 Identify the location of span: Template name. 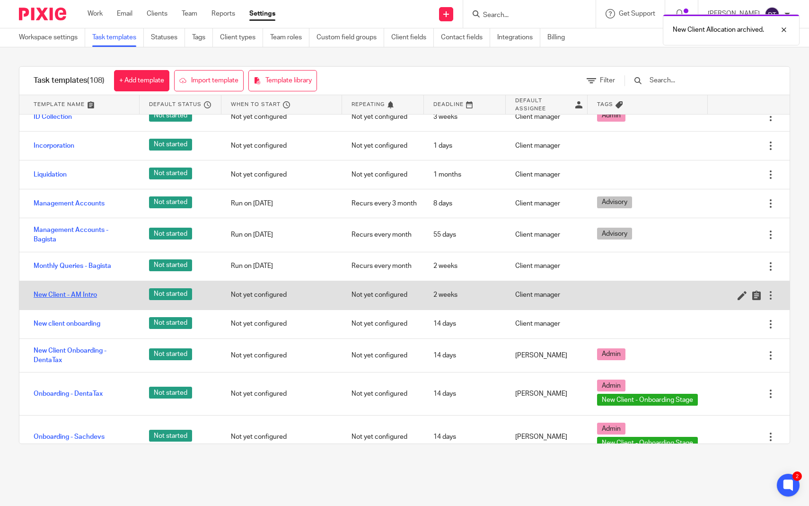
(59, 104).